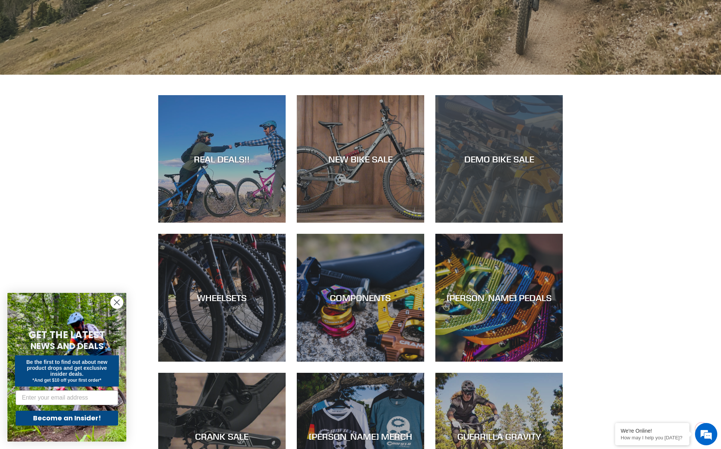  I want to click on div: COMPONENTS, so click(360, 298).